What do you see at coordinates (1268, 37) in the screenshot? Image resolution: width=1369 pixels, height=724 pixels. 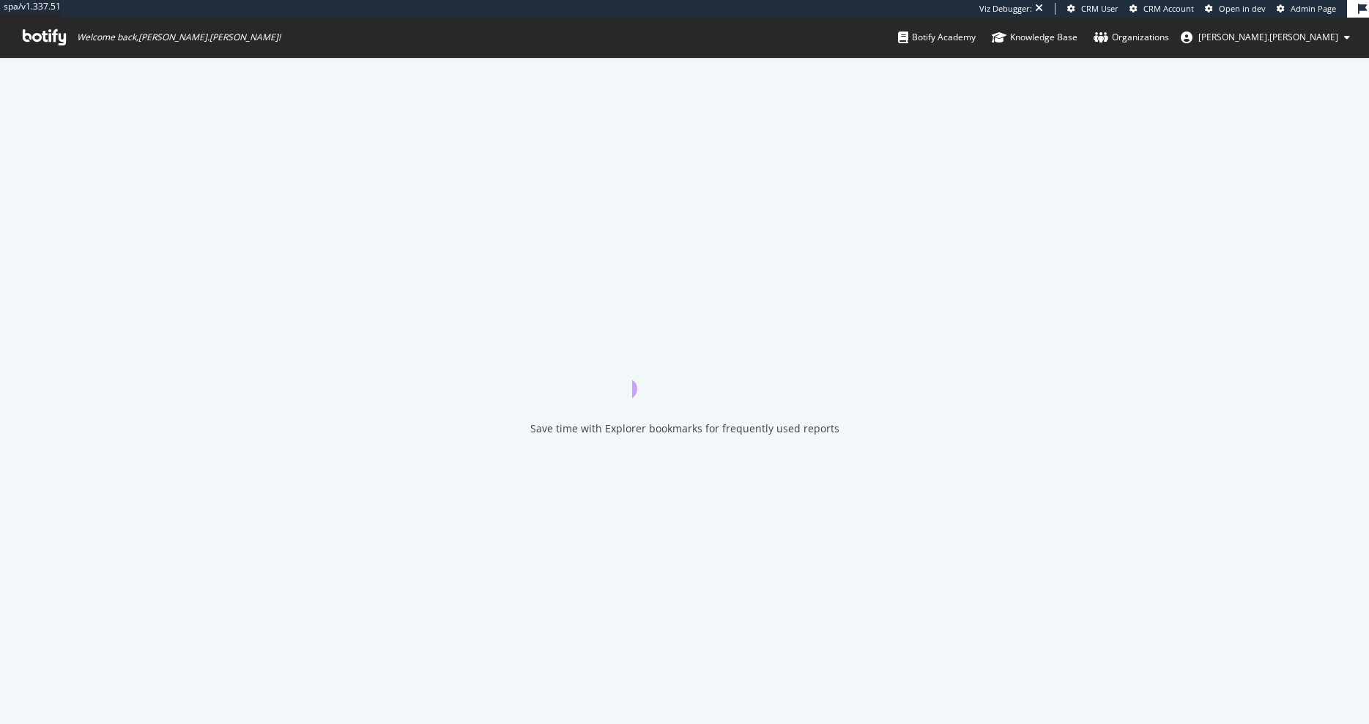 I see `span: ryan.flanagan` at bounding box center [1268, 37].